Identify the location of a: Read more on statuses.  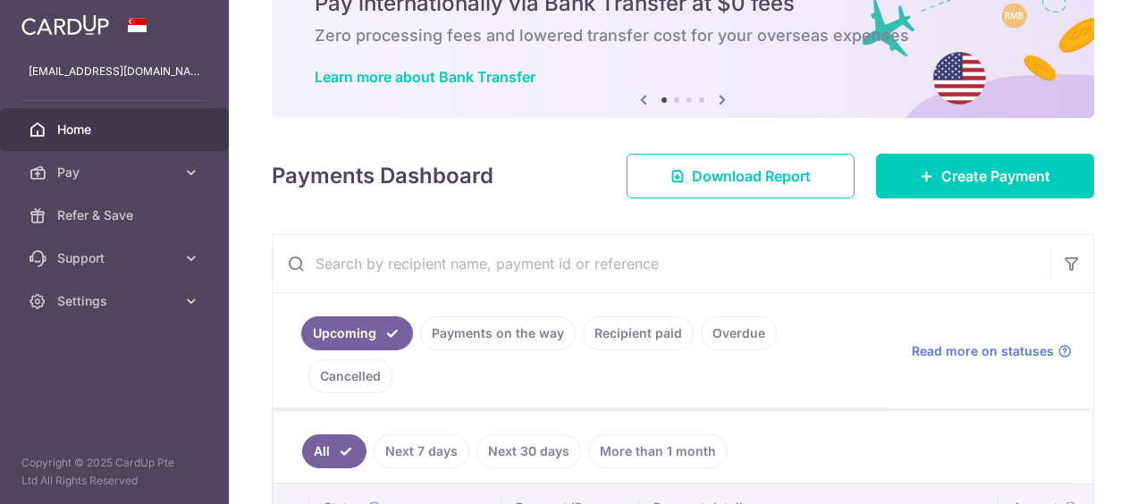
(991, 351).